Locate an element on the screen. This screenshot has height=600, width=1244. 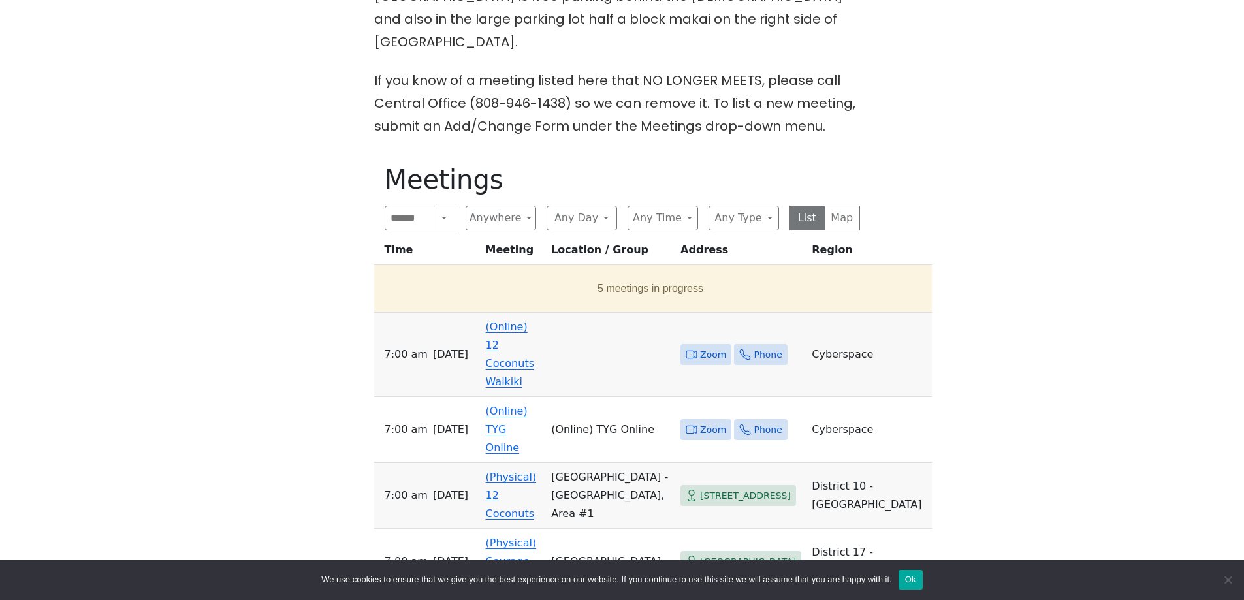
a: (Online) TYG Online is located at coordinates (507, 429).